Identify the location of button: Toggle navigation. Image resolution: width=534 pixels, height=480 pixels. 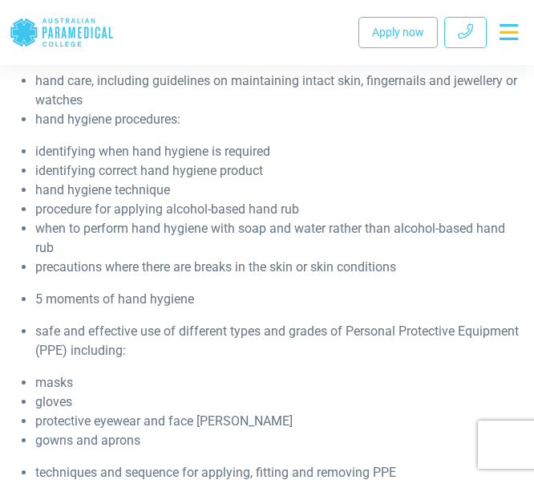
(509, 32).